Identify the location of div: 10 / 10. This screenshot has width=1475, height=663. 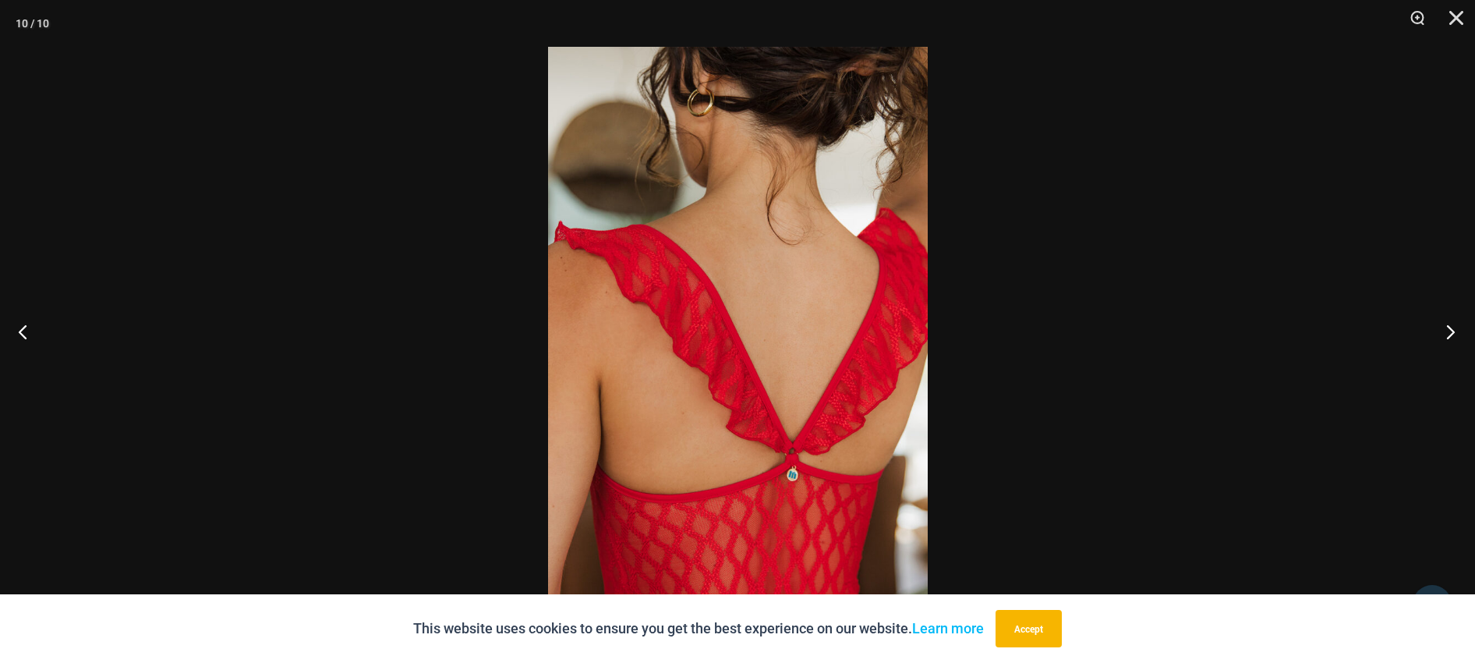
(32, 23).